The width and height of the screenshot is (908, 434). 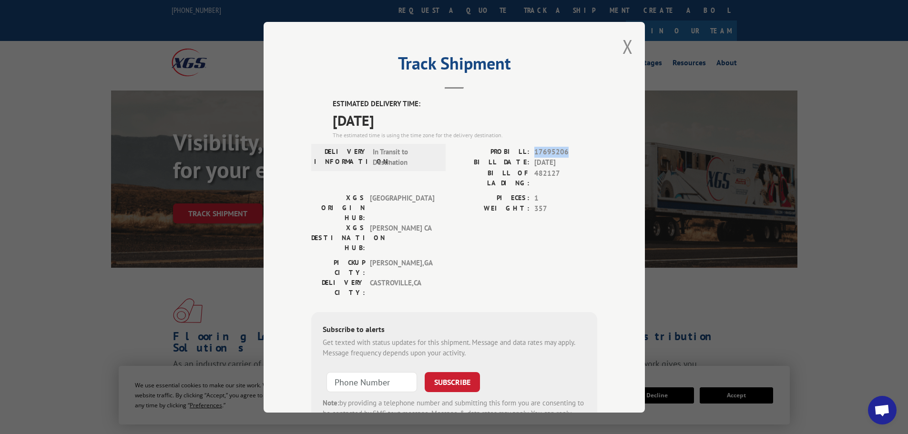 What do you see at coordinates (566, 178) in the screenshot?
I see `span: 482127` at bounding box center [566, 178].